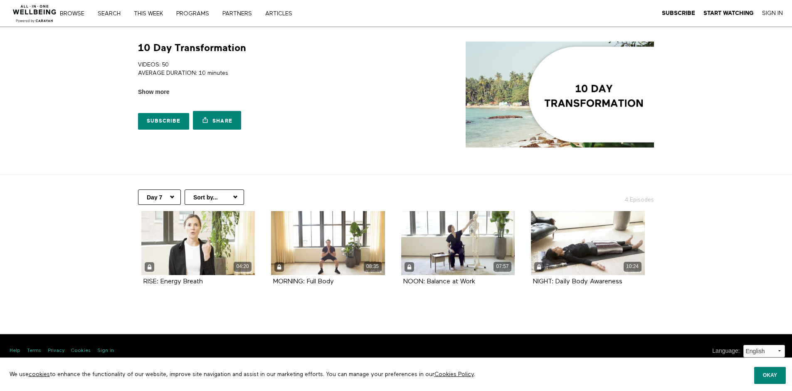 The height and width of the screenshot is (391, 792). I want to click on a: NIGHT: Daily Body Awareness, so click(577, 281).